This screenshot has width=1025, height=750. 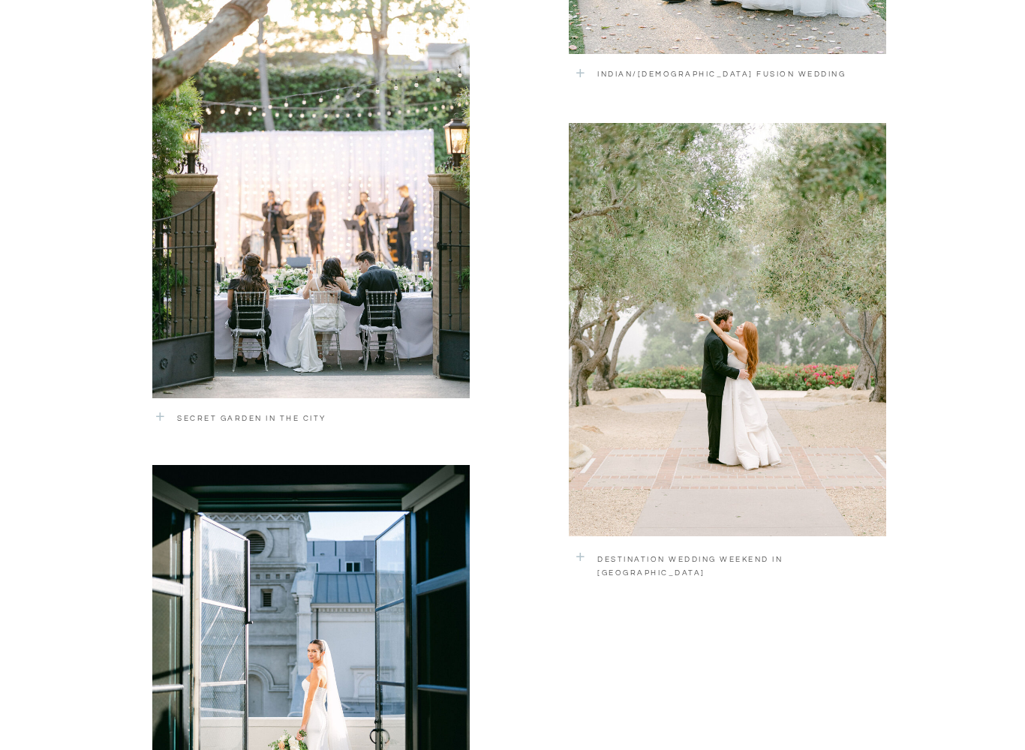 What do you see at coordinates (318, 422) in the screenshot?
I see `p: secret garden in the City` at bounding box center [318, 422].